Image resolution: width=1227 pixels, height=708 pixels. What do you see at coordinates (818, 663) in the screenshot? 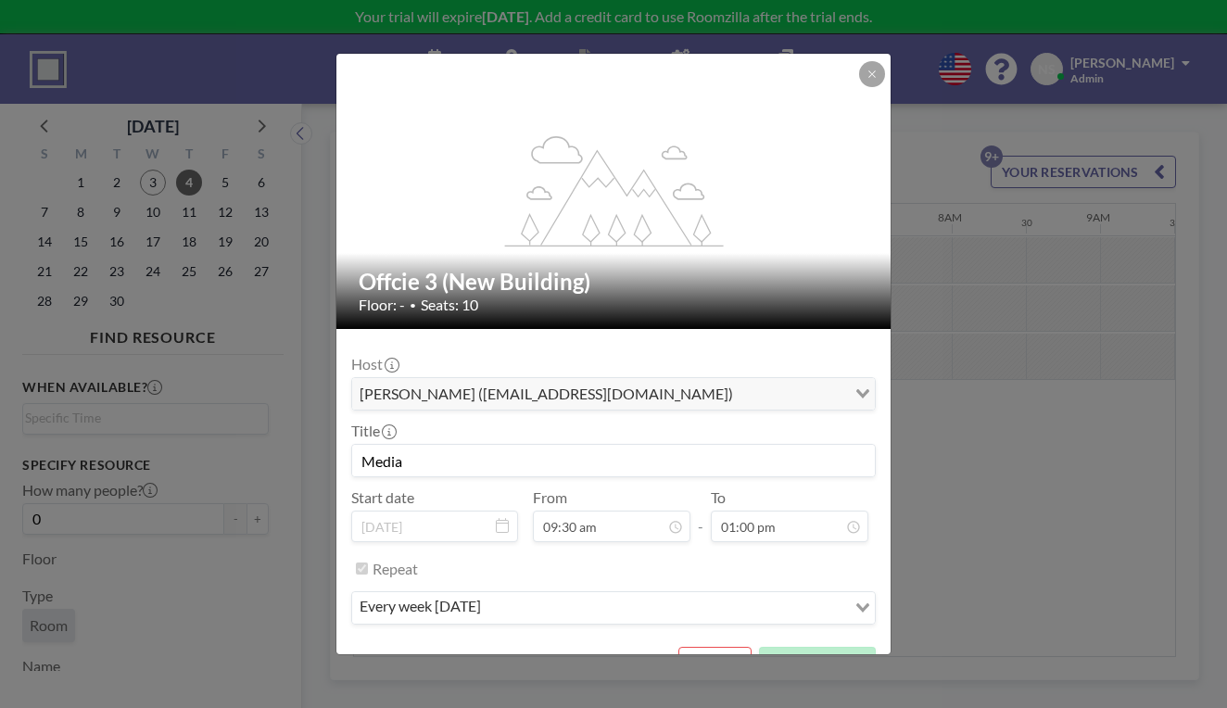
I see `button: SAVE CHANGES` at bounding box center [818, 663].